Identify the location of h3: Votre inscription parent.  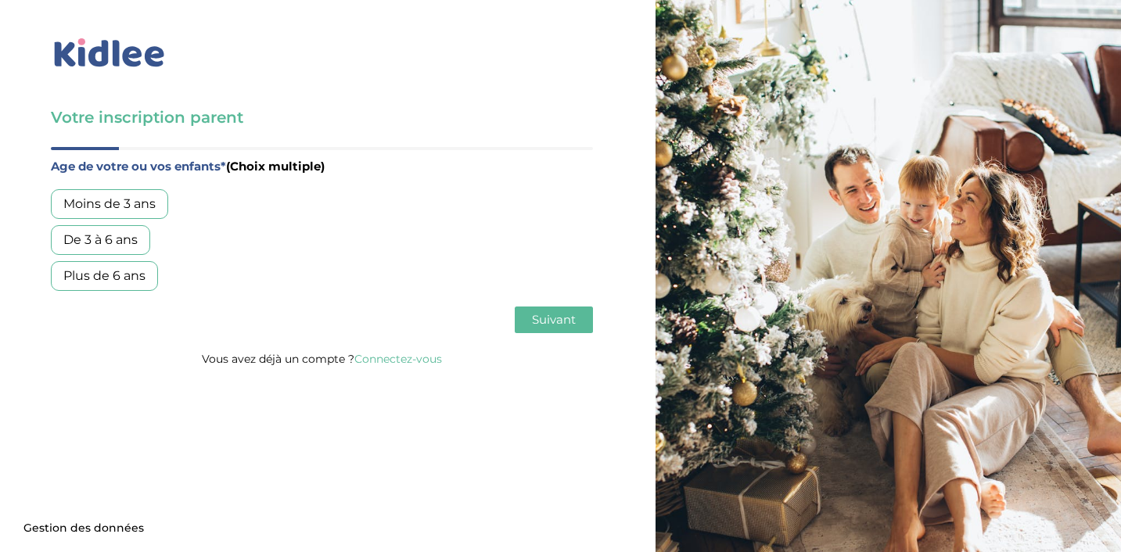
(321, 117).